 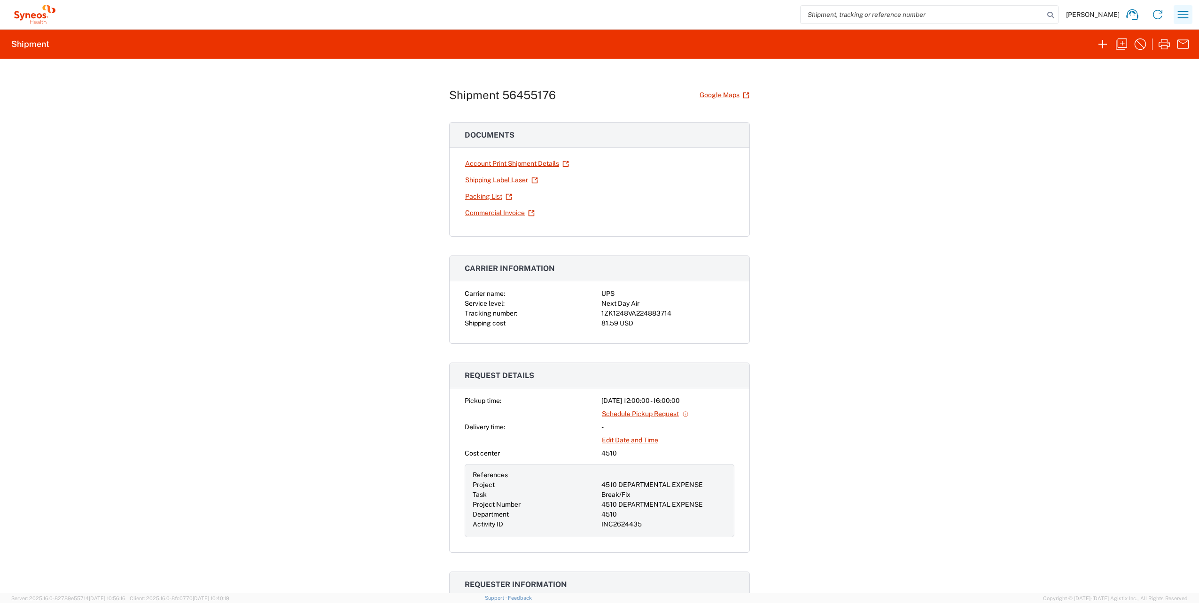 What do you see at coordinates (485, 427) in the screenshot?
I see `span: Delivery time:` at bounding box center [485, 427].